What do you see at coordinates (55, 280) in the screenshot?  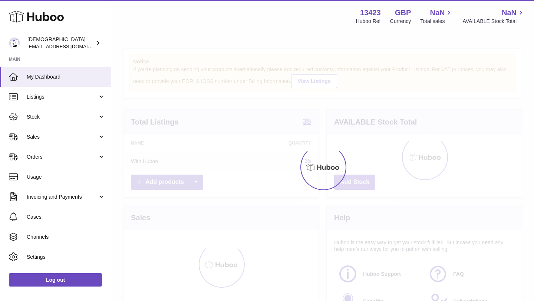 I see `a: Log out` at bounding box center [55, 280].